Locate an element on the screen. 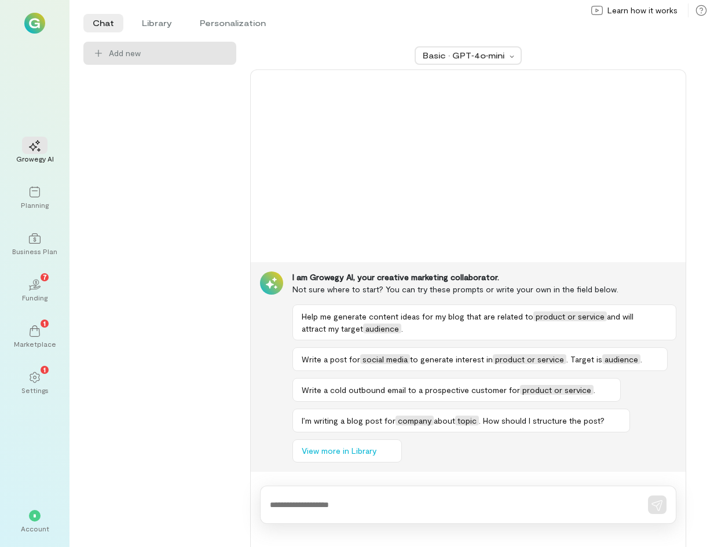 This screenshot has height=547, width=714. span: topic is located at coordinates (466, 420).